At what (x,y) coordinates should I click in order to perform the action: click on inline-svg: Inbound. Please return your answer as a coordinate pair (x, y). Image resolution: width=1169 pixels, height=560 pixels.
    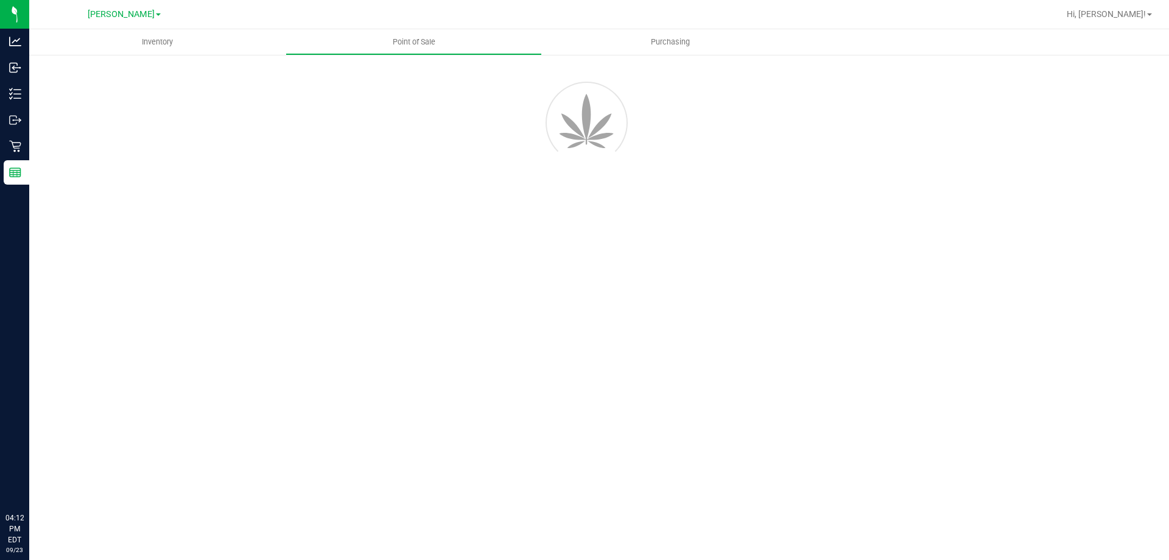
    Looking at the image, I should click on (15, 68).